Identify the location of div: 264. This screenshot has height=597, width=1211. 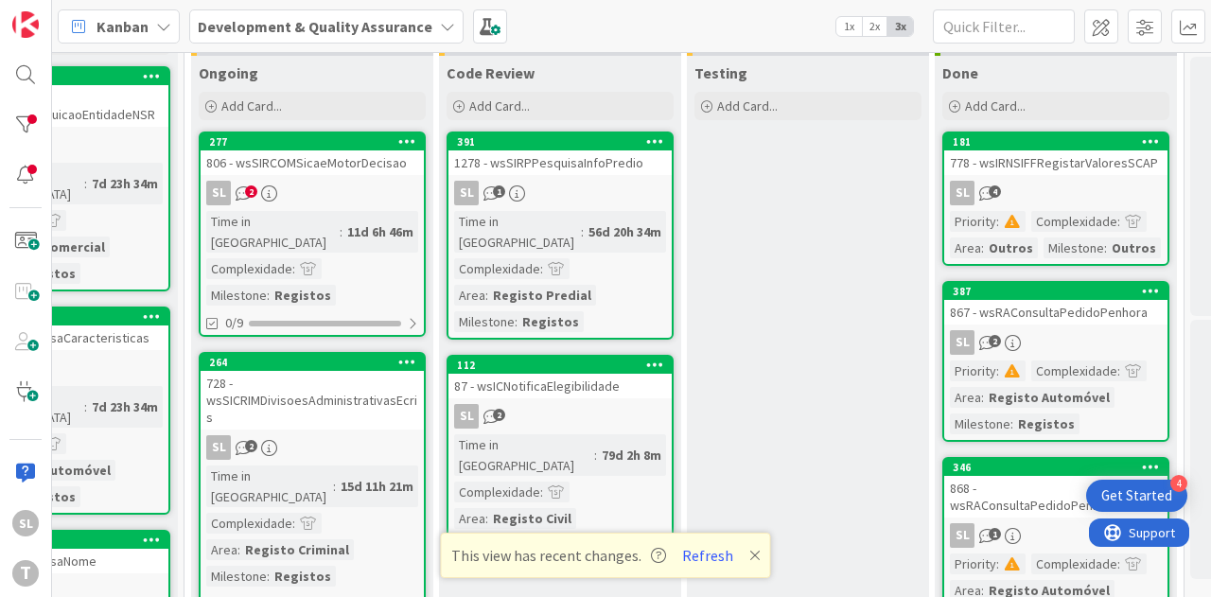
(312, 362).